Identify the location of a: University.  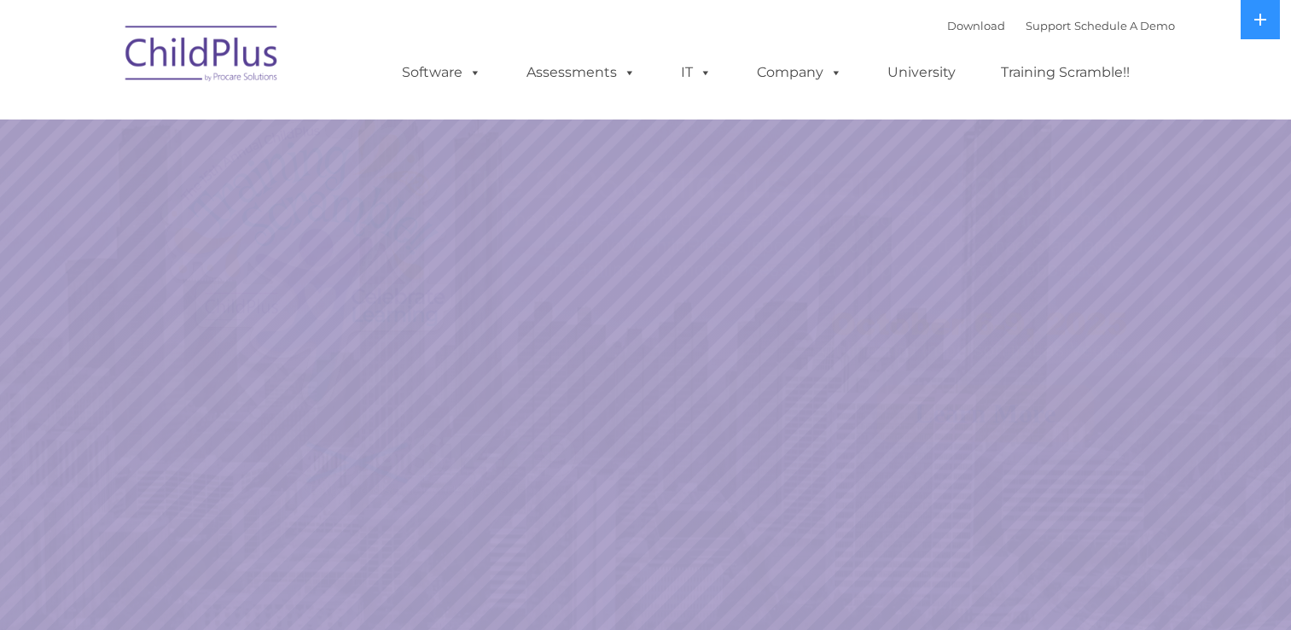
(922, 73).